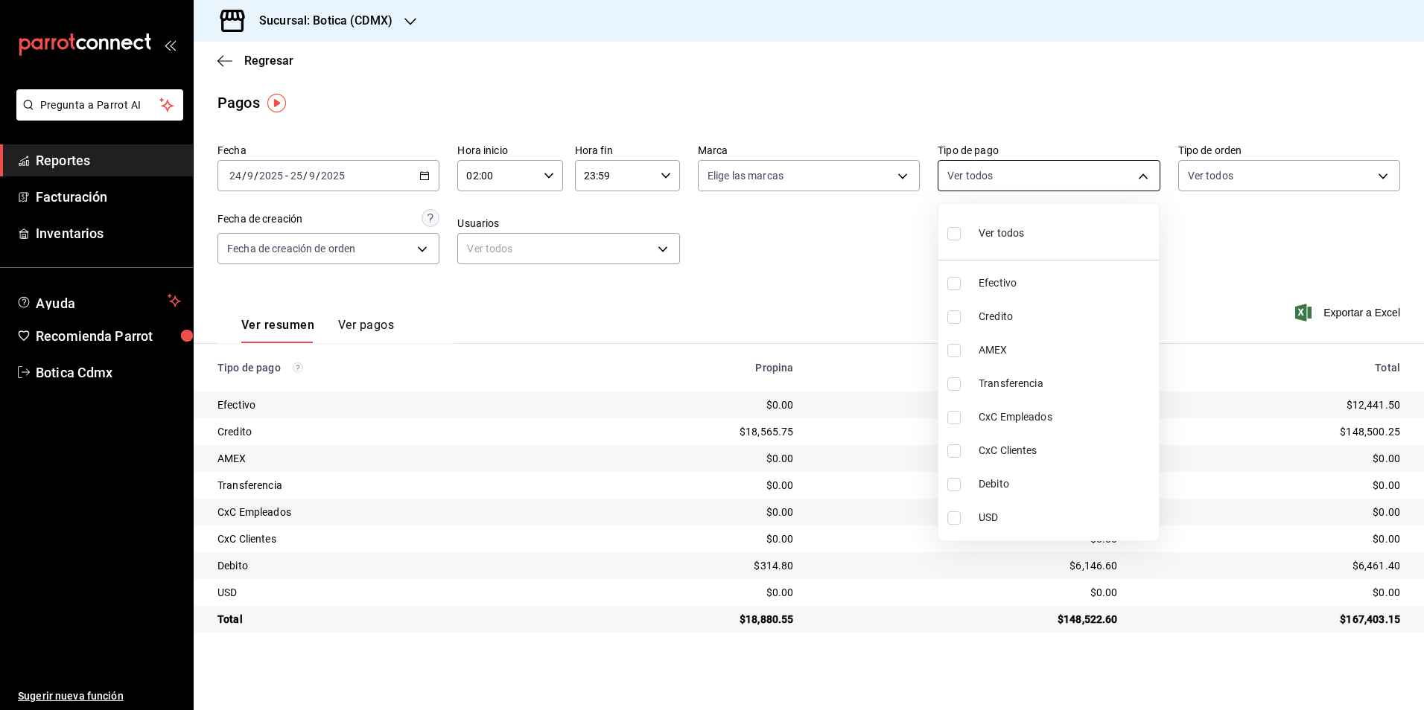 This screenshot has width=1424, height=710. Describe the element at coordinates (1065, 350) in the screenshot. I see `span: AMEX` at that location.